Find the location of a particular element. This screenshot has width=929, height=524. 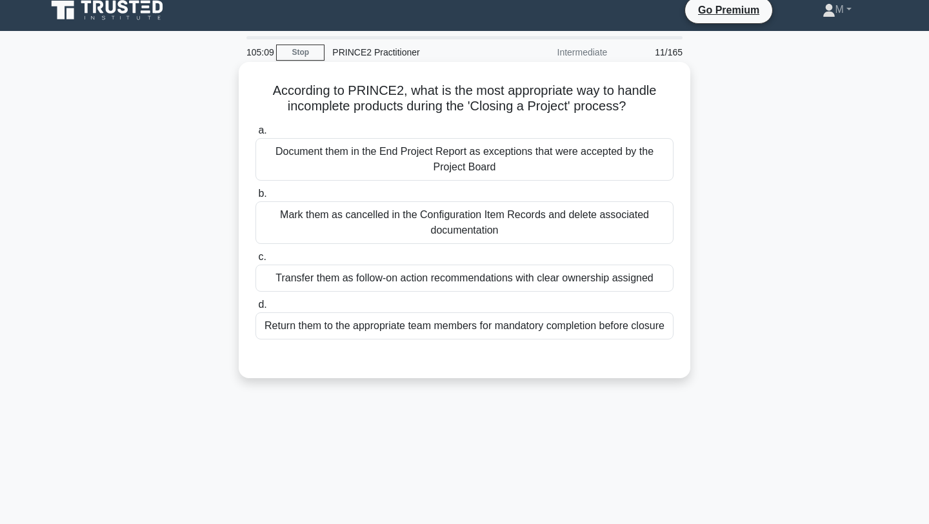

div: Transfer them as follow-on action recommendations with clear ownership assigned is located at coordinates (464, 278).